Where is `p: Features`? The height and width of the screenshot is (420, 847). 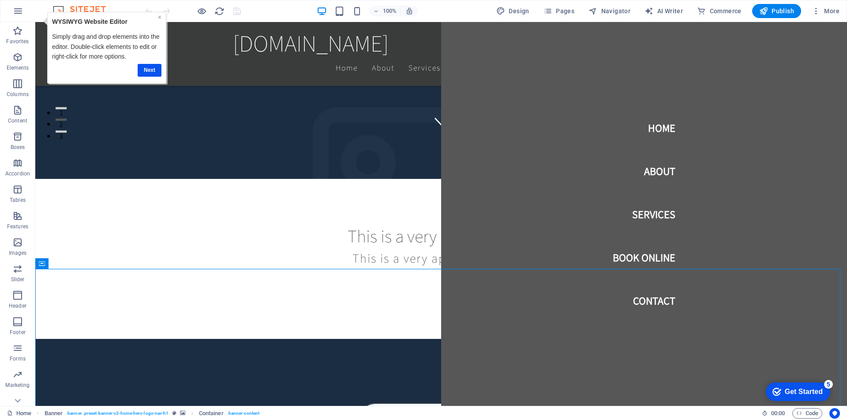
p: Features is located at coordinates (18, 227).